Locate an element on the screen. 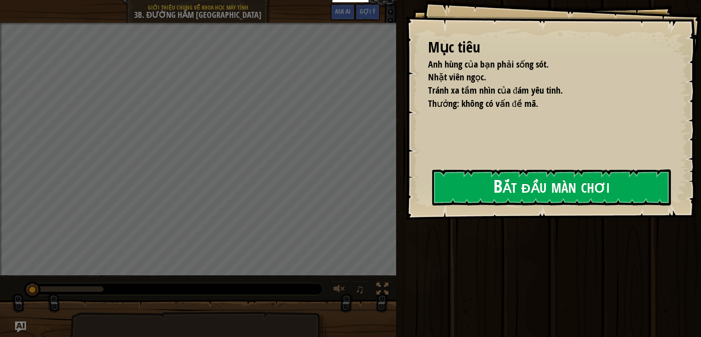  span: Ask AI is located at coordinates (343, 11).